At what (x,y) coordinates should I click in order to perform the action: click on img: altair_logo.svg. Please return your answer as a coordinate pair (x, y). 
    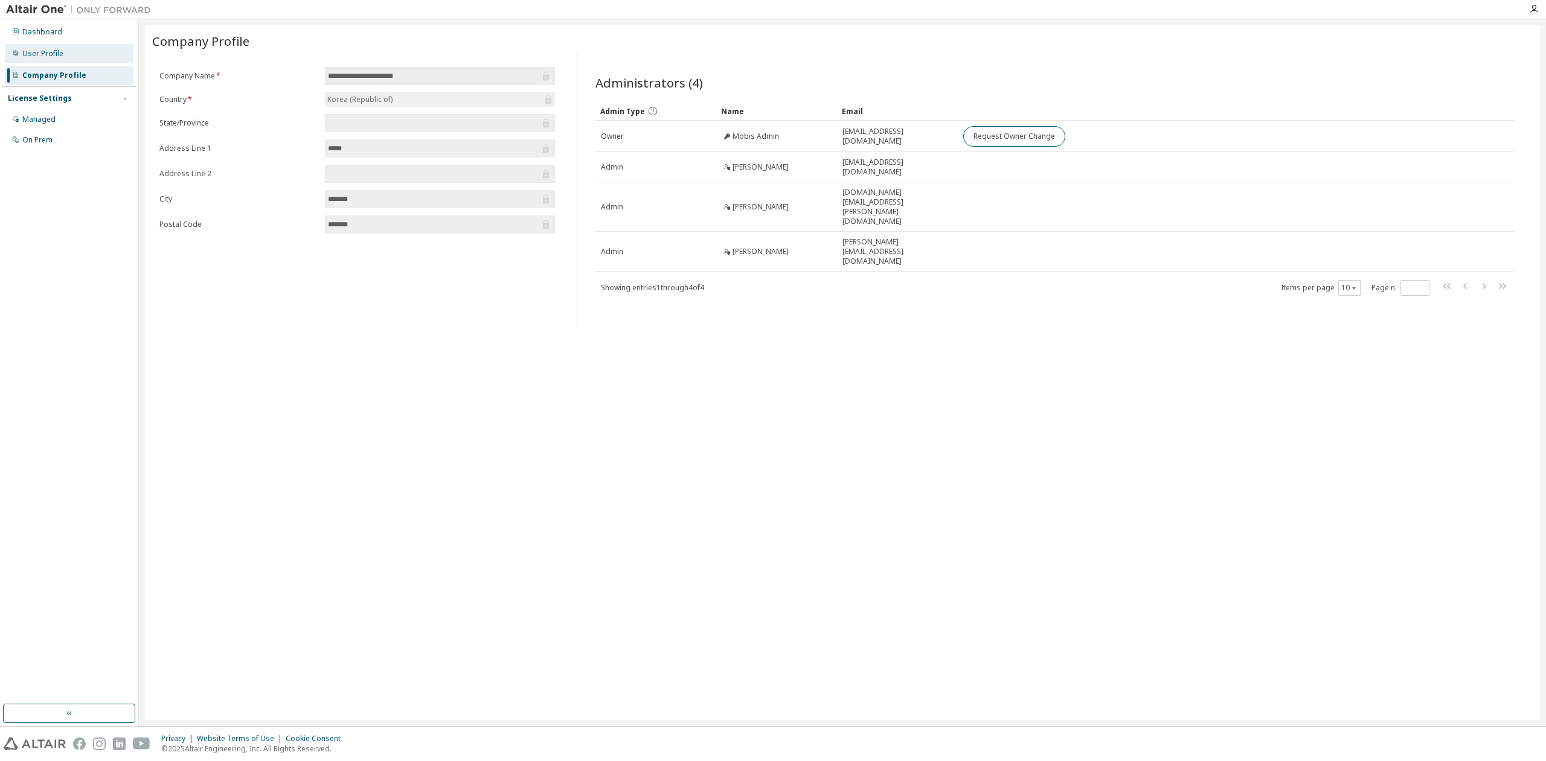
    Looking at the image, I should click on (34, 744).